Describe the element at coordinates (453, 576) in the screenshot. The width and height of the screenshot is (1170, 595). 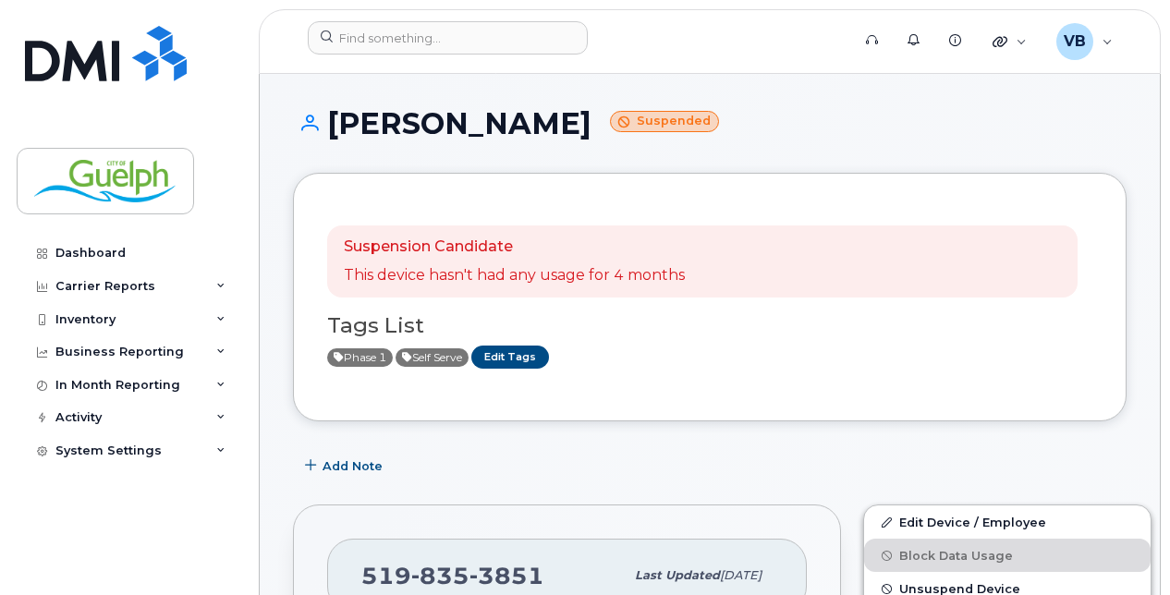
I see `span: 519` at that location.